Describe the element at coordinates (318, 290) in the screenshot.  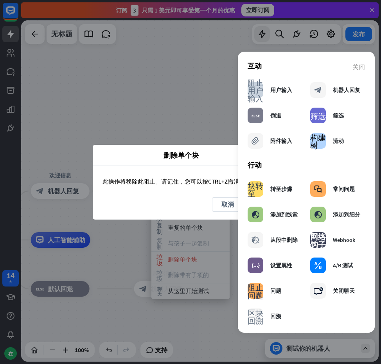
I see `font: block_close_chat` at that location.